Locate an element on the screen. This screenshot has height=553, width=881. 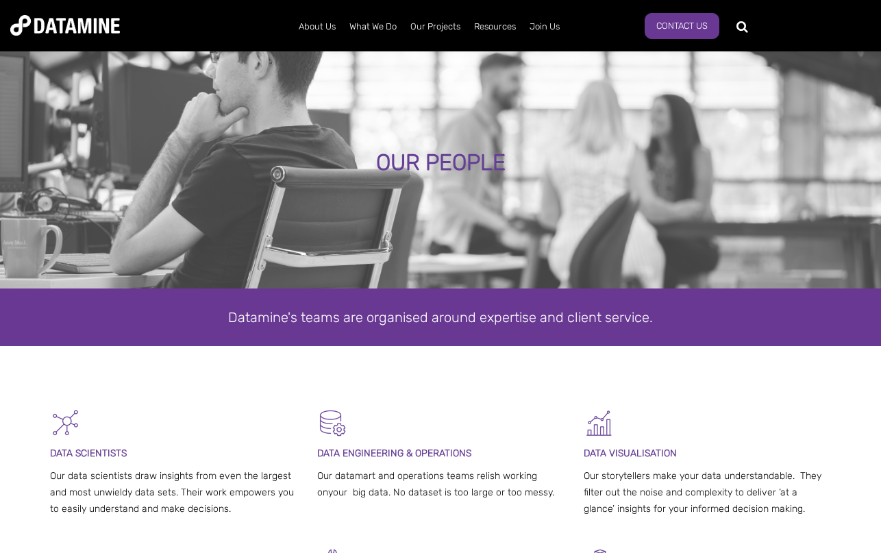
img: Datamart is located at coordinates (332, 423).